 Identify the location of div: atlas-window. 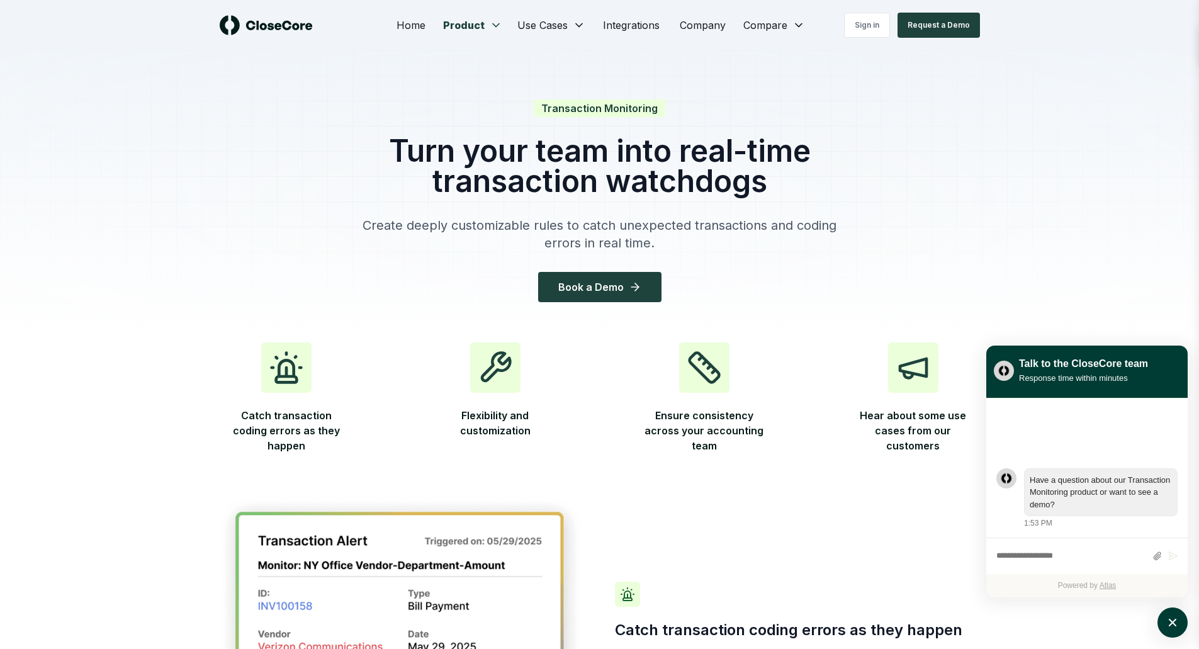
(1087, 471).